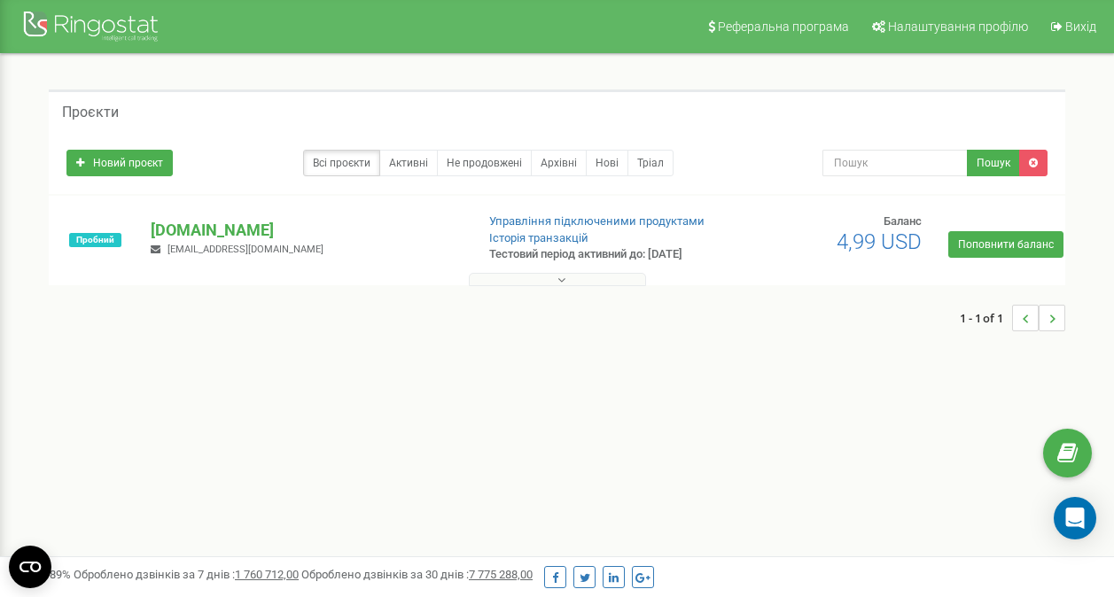 The image size is (1114, 597). What do you see at coordinates (341, 163) in the screenshot?
I see `a: Всі проєкти` at bounding box center [341, 163].